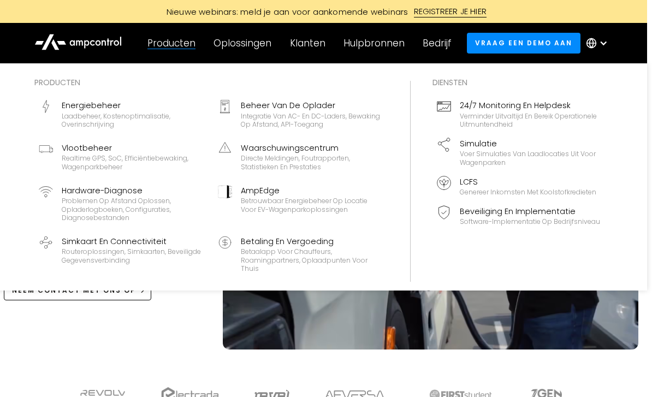 This screenshot has width=652, height=397. I want to click on div: REGISTREER JE HIER, so click(451, 11).